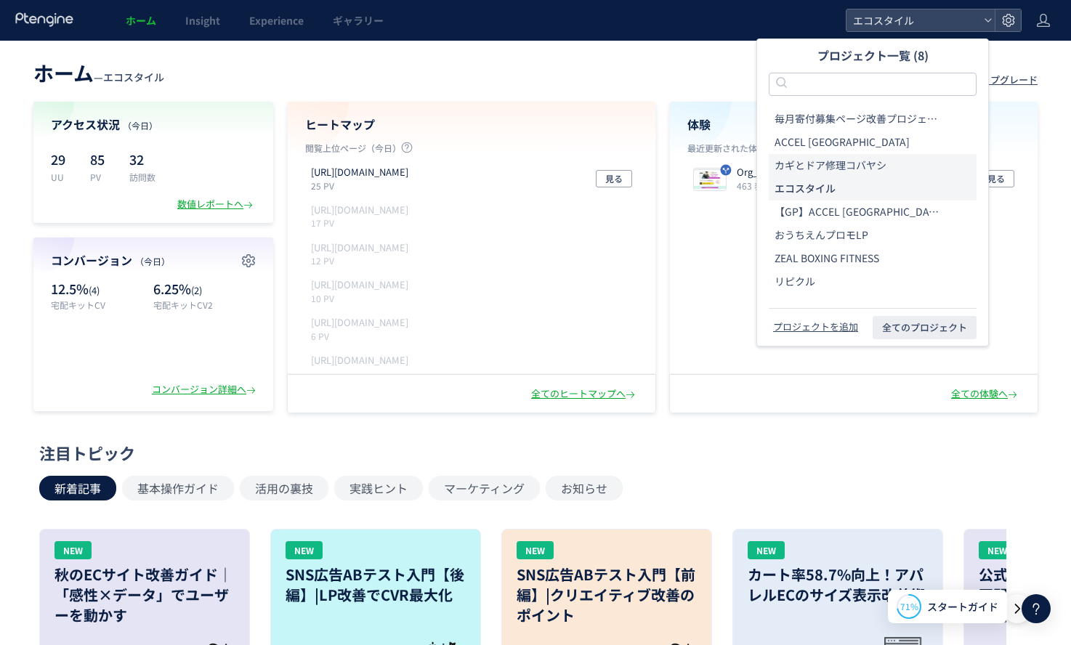  Describe the element at coordinates (821, 235) in the screenshot. I see `span: おうちえんプロモLP` at that location.